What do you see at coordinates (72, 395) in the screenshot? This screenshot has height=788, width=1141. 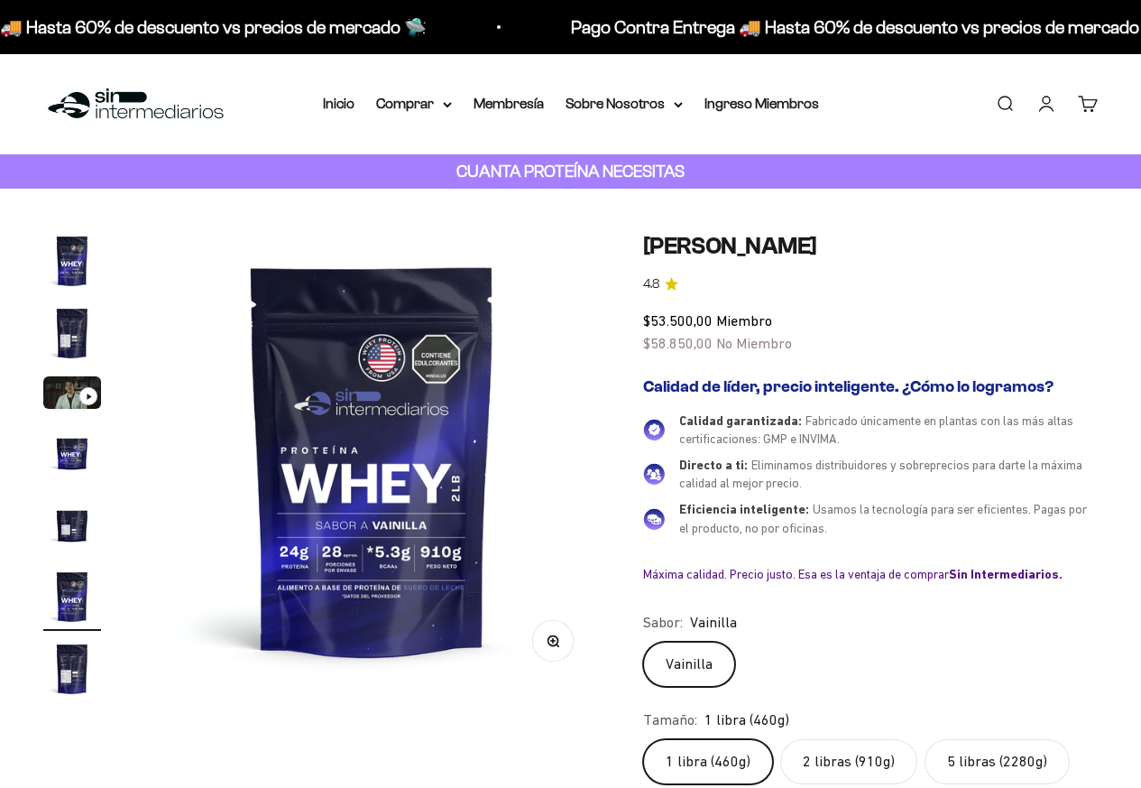 I see `button: Ir al artículo 3` at bounding box center [72, 395].